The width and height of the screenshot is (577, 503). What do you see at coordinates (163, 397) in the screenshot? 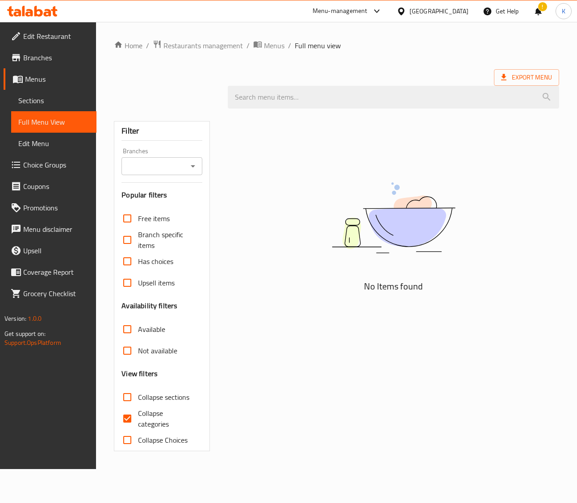
I see `span: Collapse sections` at bounding box center [163, 397].